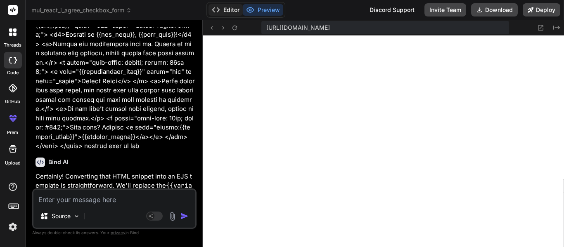 The height and width of the screenshot is (247, 564). Describe the element at coordinates (12, 133) in the screenshot. I see `label: prem` at that location.